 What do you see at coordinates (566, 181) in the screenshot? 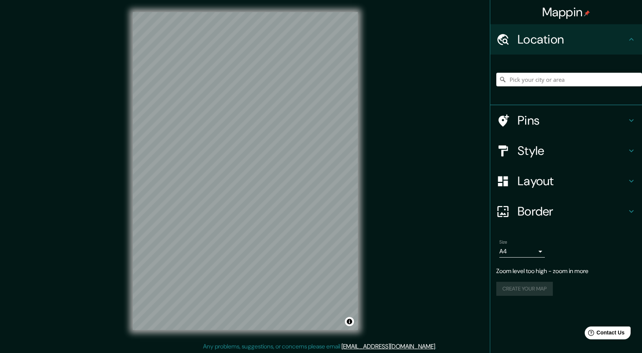
I see `div: Layout` at bounding box center [566, 181].